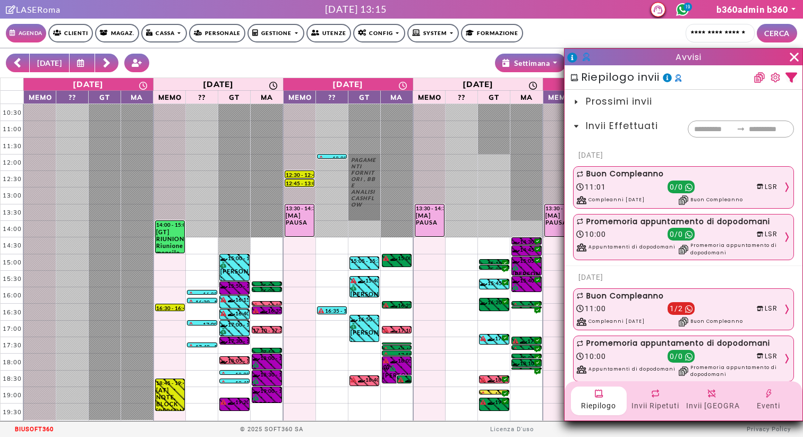 This screenshot has width=803, height=437. I want to click on div: 17:50 - 18:00, so click(275, 351).